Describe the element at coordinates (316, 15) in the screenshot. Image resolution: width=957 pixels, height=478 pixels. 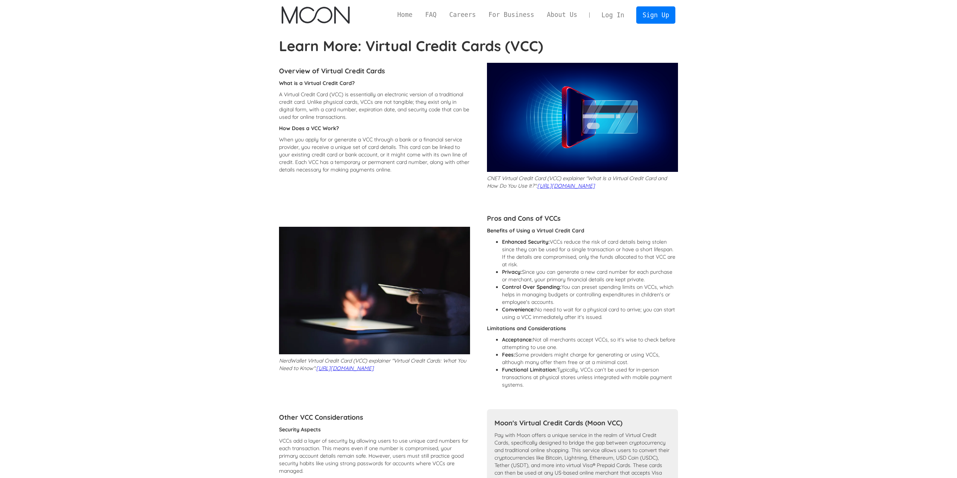
I see `img: Moon Logo` at that location.